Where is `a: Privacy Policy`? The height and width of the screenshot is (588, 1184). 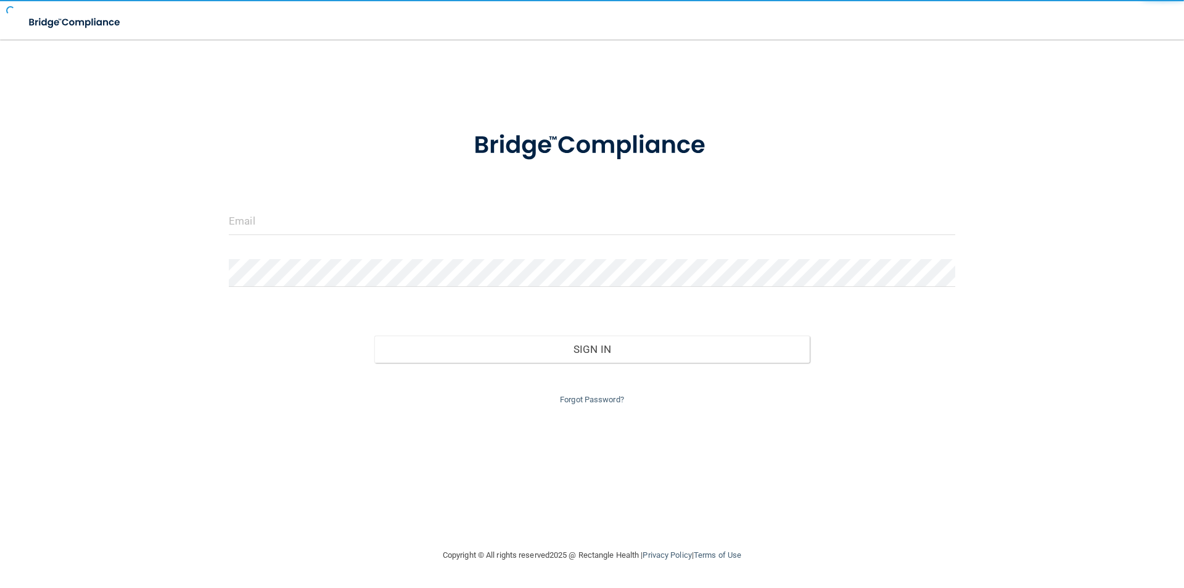
a: Privacy Policy is located at coordinates (667, 554).